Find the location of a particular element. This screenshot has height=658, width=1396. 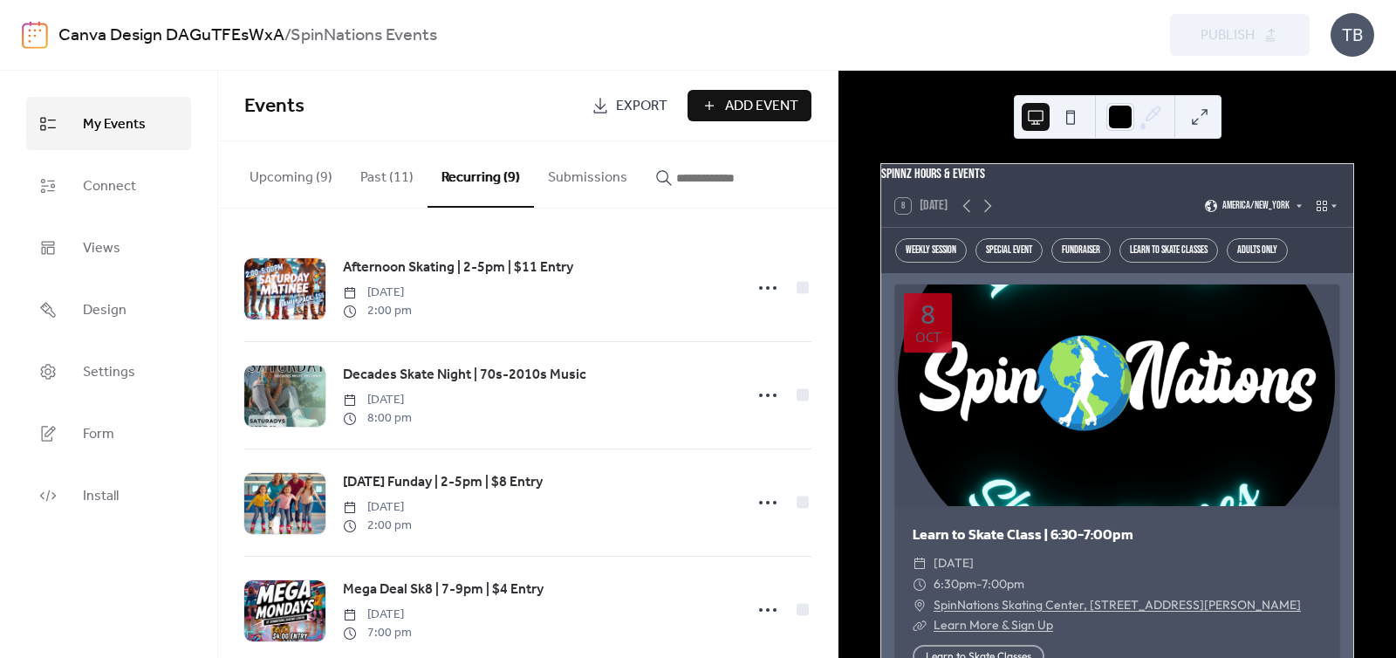

div: TB is located at coordinates (1352, 35).